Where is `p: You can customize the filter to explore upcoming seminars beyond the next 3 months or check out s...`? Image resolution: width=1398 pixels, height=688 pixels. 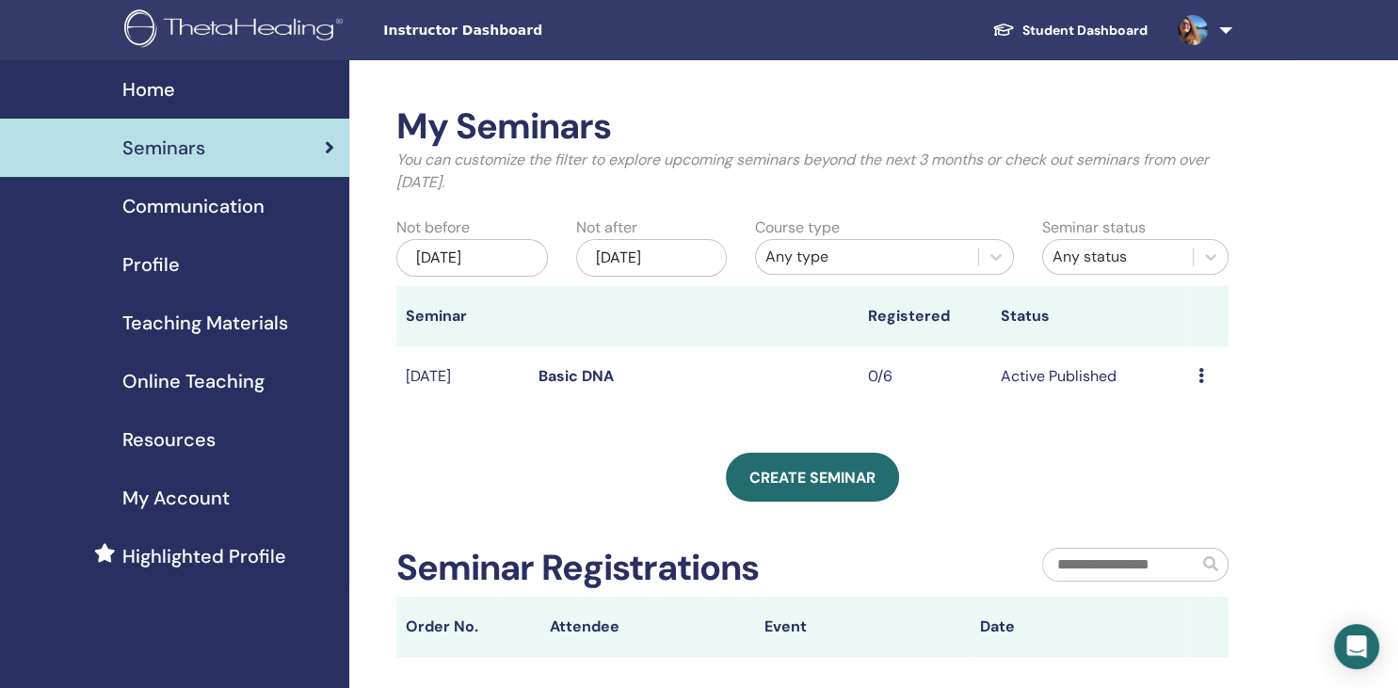 p: You can customize the filter to explore upcoming seminars beyond the next 3 months or check out s... is located at coordinates (812, 171).